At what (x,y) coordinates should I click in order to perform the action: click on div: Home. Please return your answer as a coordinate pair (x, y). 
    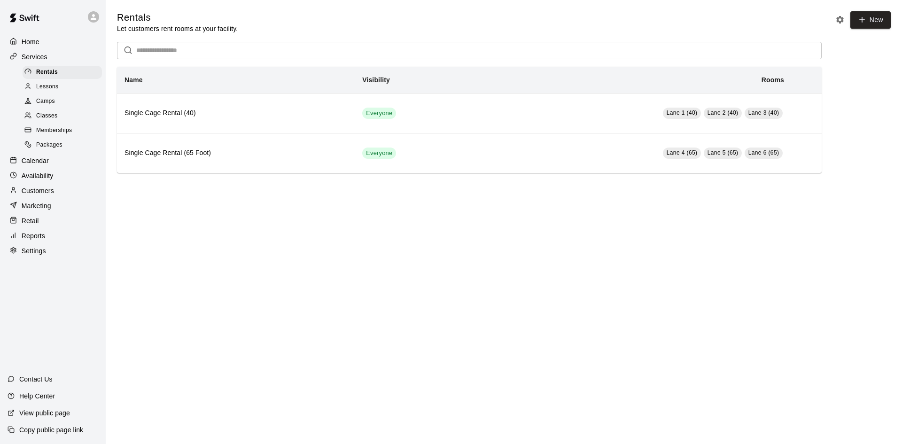
    Looking at the image, I should click on (53, 42).